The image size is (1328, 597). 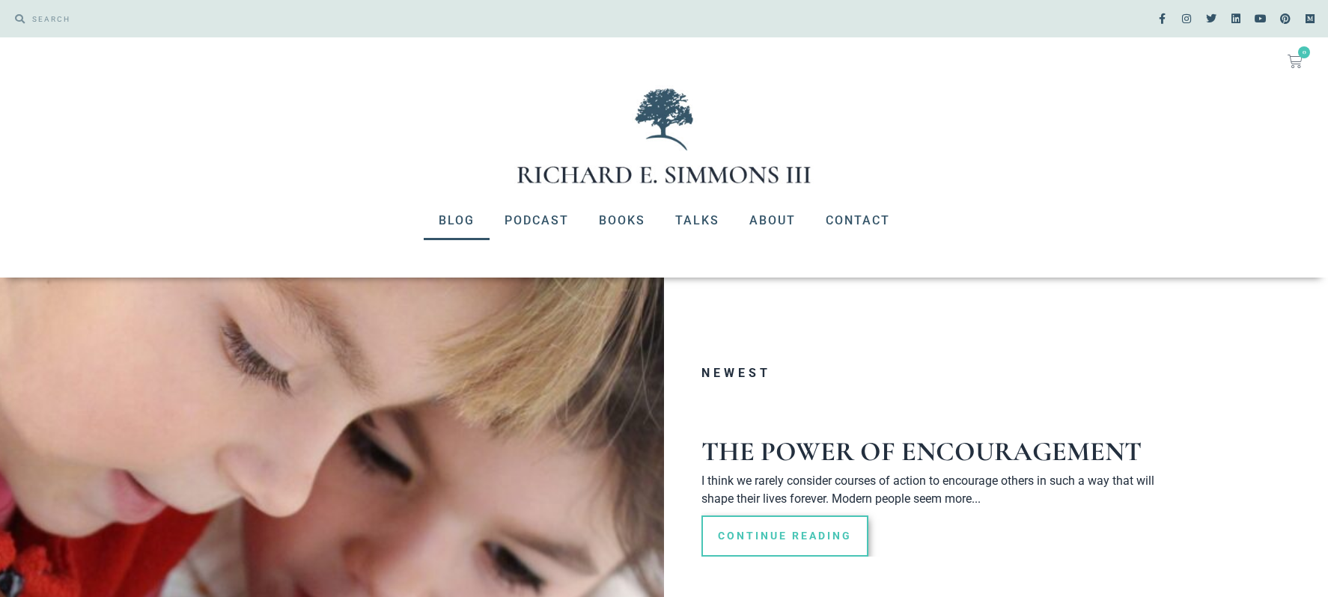 What do you see at coordinates (340, 19) in the screenshot?
I see `input: SEARCH` at bounding box center [340, 19].